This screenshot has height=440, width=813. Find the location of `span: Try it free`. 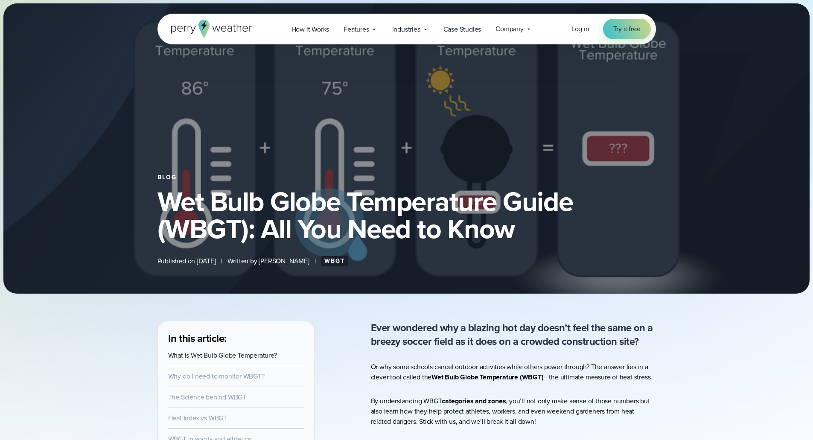

span: Try it free is located at coordinates (627, 29).